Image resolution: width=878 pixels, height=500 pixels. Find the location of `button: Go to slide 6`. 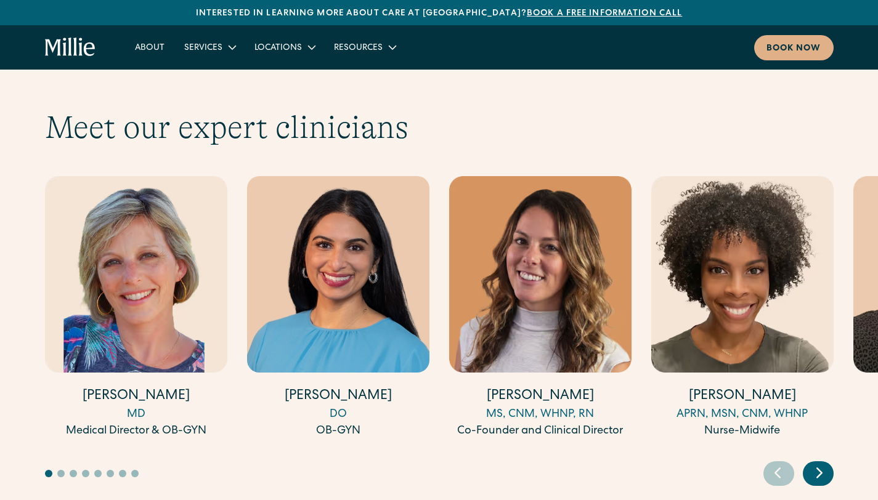

button: Go to slide 6 is located at coordinates (110, 474).